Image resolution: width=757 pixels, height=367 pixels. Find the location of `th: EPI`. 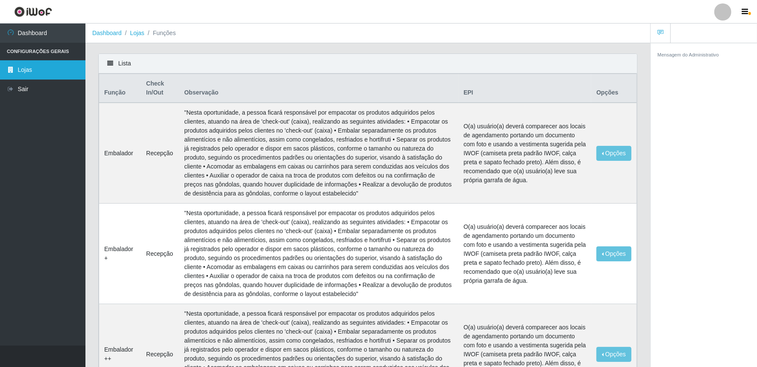

th: EPI is located at coordinates (525, 88).